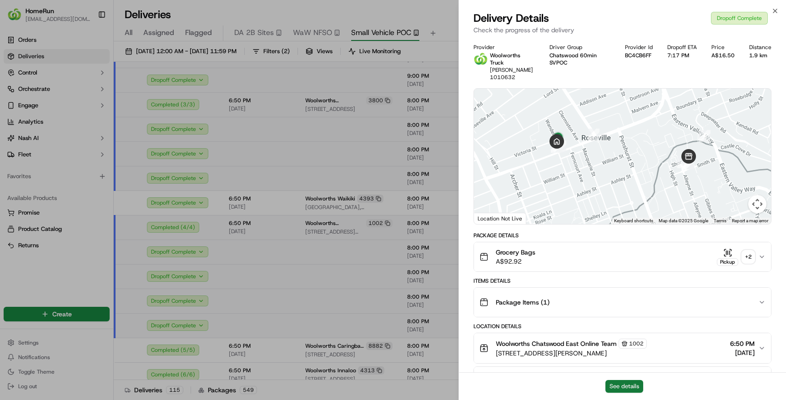 Image resolution: width=786 pixels, height=400 pixels. What do you see at coordinates (683, 162) in the screenshot?
I see `div: 3` at bounding box center [683, 162].